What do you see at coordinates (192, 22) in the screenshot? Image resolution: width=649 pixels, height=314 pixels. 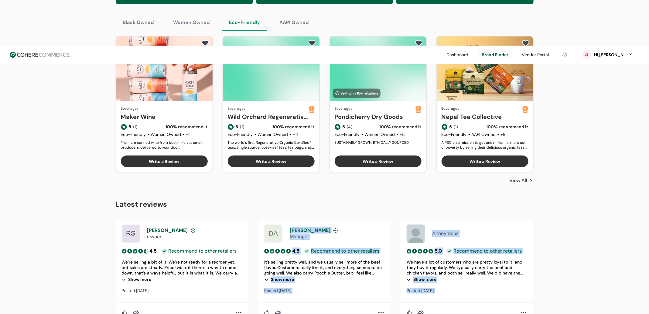 I see `button: Women Owned` at bounding box center [192, 22].